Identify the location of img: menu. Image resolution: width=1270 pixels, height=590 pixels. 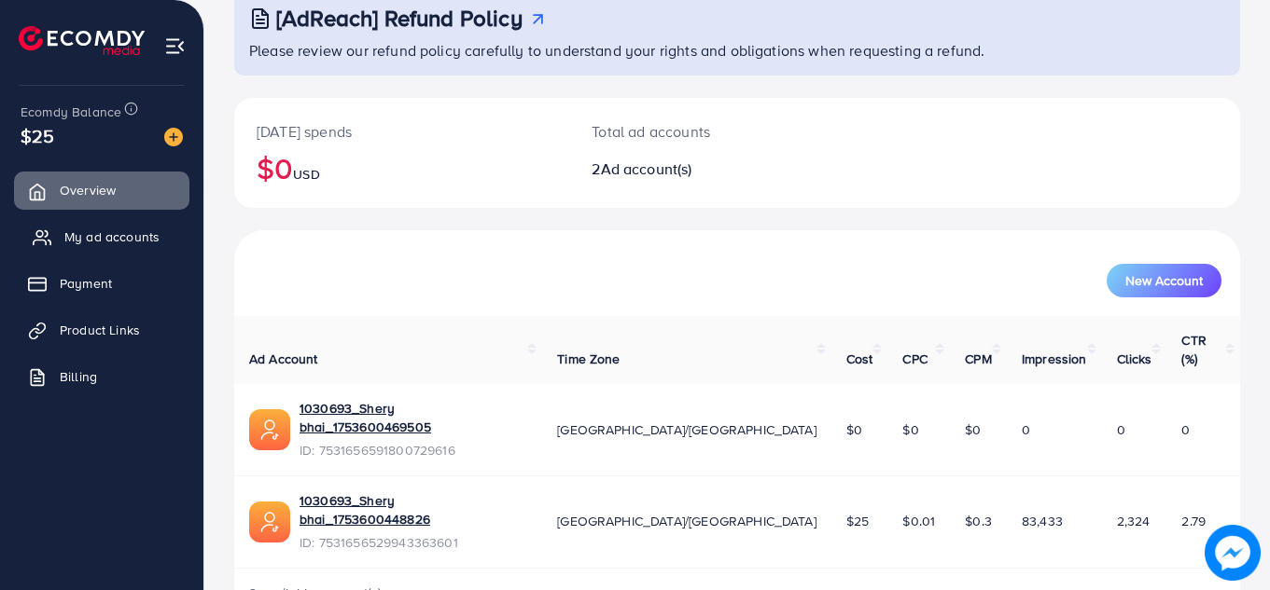
(174, 46).